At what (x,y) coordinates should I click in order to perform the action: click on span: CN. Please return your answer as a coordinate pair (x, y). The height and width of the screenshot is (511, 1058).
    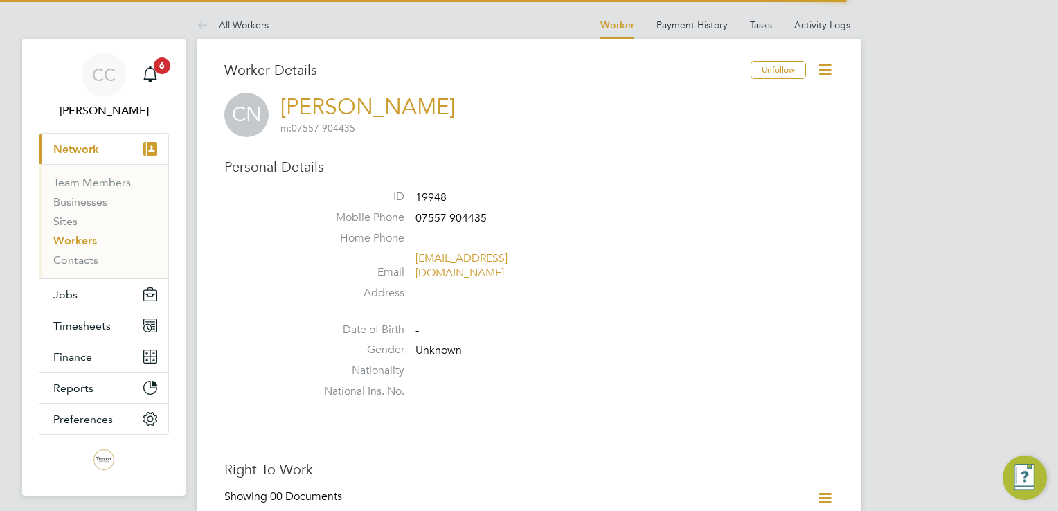
    Looking at the image, I should click on (247, 115).